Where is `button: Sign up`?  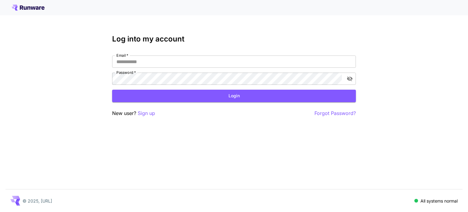 button: Sign up is located at coordinates (146, 113).